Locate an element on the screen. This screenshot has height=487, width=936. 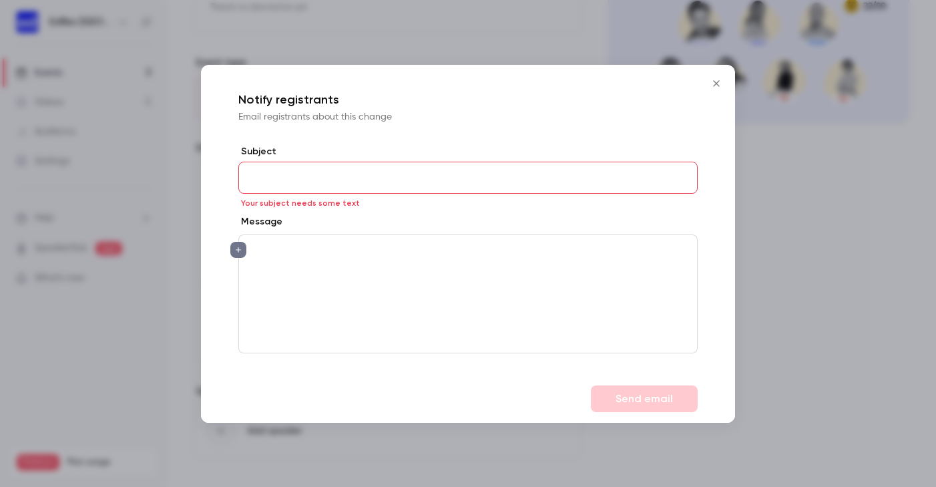
div: editor is located at coordinates (468, 294).